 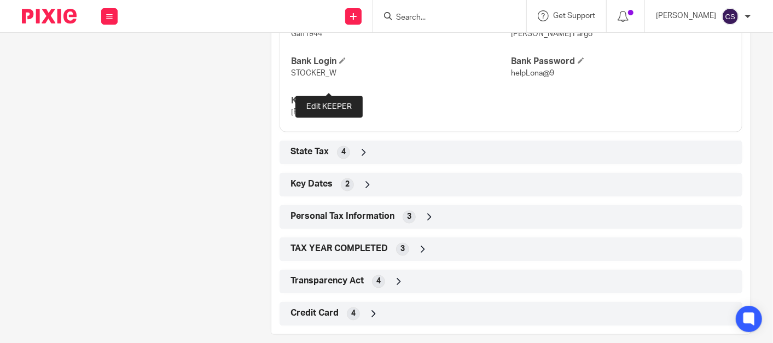 I want to click on h4: Bank Login, so click(x=401, y=61).